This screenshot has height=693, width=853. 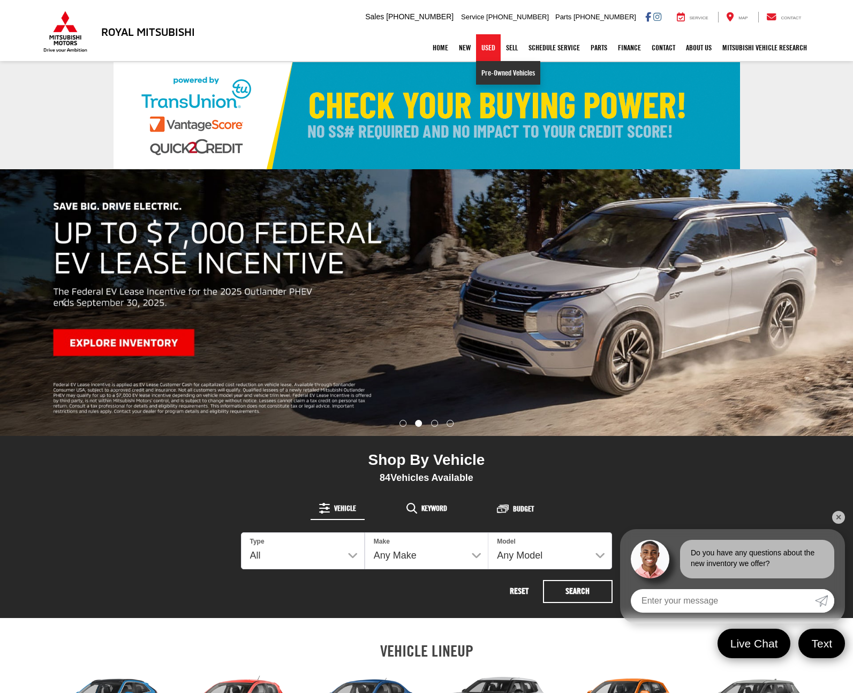 What do you see at coordinates (506, 541) in the screenshot?
I see `label: Model` at bounding box center [506, 541].